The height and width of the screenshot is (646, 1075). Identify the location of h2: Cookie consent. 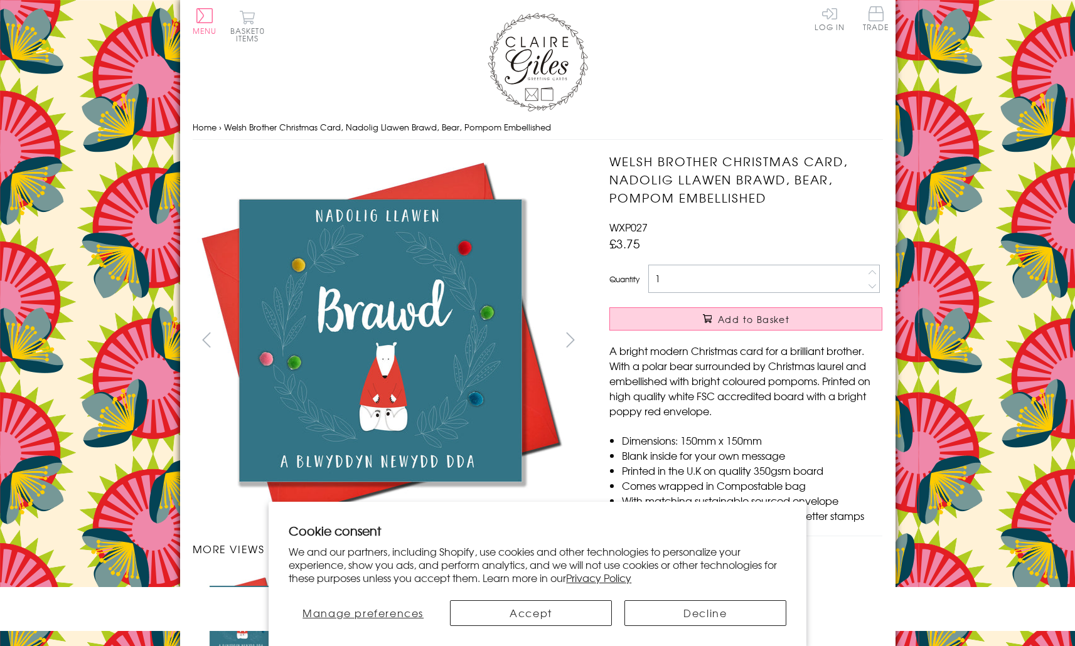
(537, 531).